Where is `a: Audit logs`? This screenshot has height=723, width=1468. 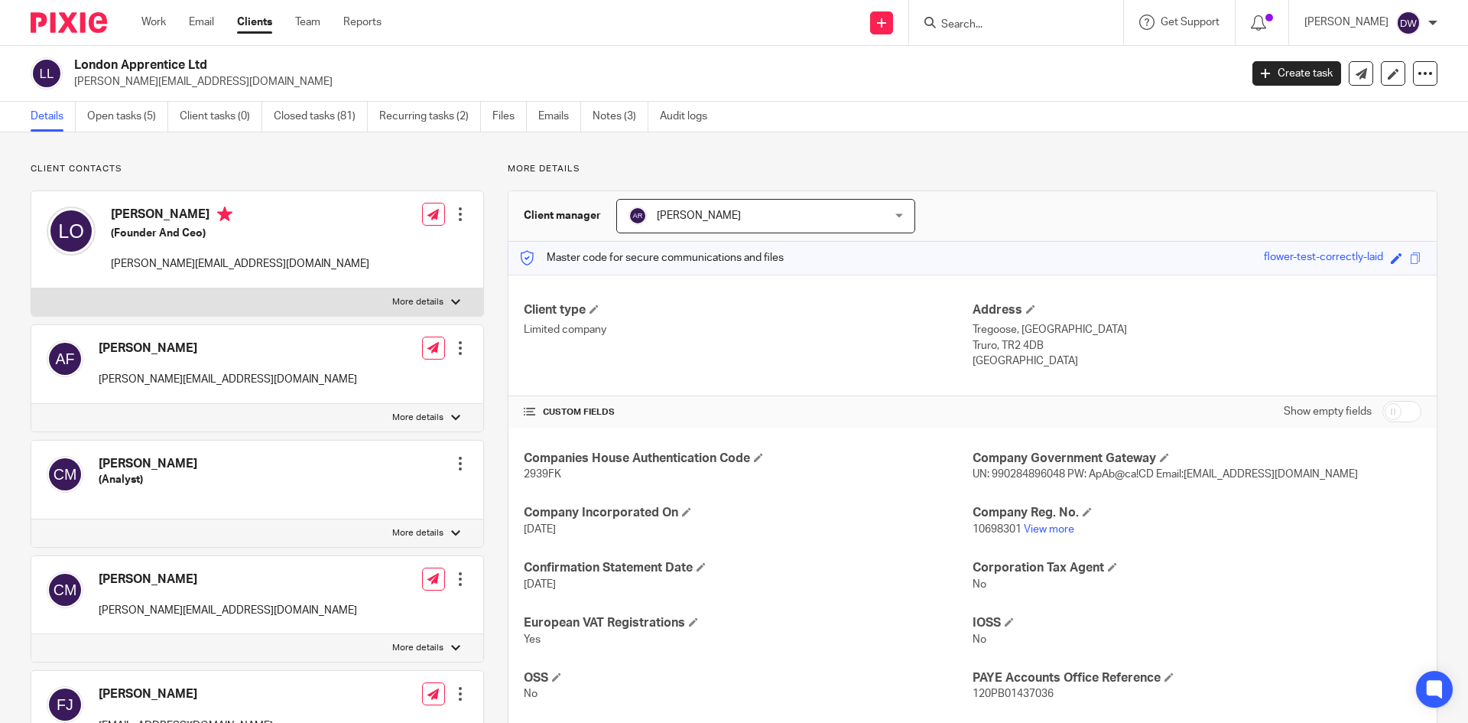 a: Audit logs is located at coordinates (689, 116).